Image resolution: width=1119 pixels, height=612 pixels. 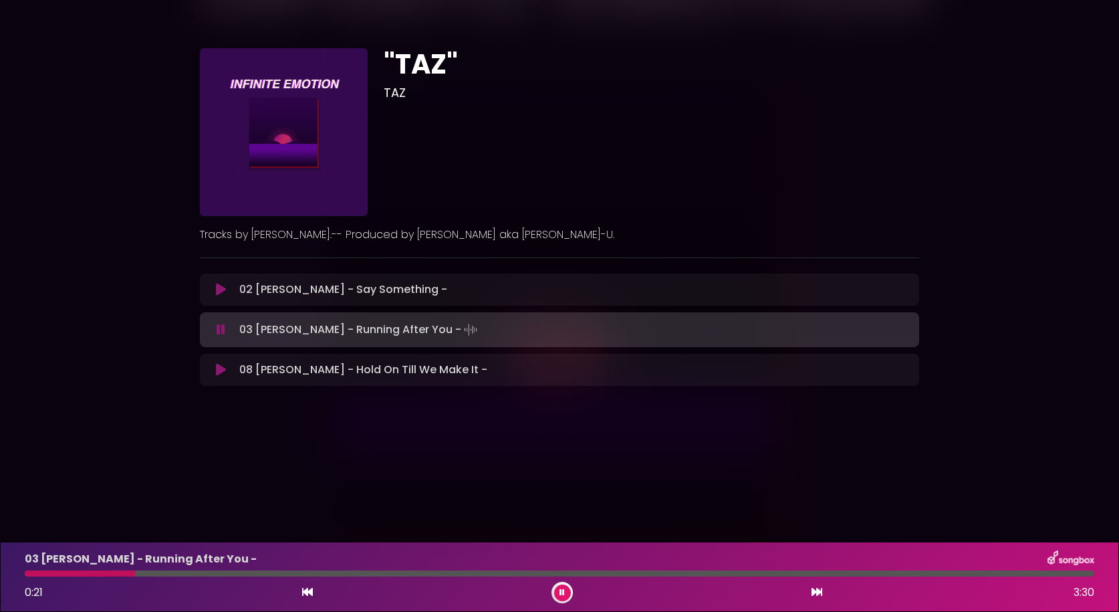 I want to click on img: IcwQz5fkR8S13jmypdGW, so click(x=283, y=132).